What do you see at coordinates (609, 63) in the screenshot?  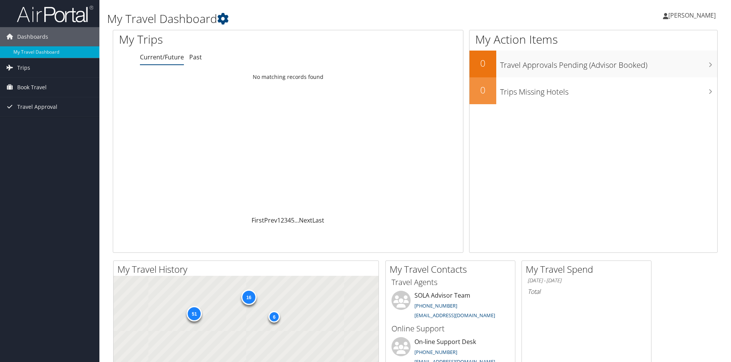 I see `h3: Travel Approvals Pending (Advisor Booked)` at bounding box center [609, 63].